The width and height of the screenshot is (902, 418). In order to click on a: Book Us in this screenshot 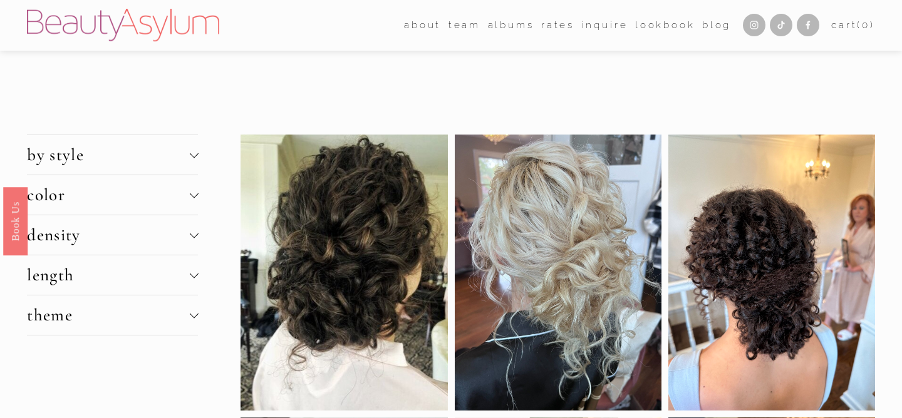, I will do `click(15, 221)`.